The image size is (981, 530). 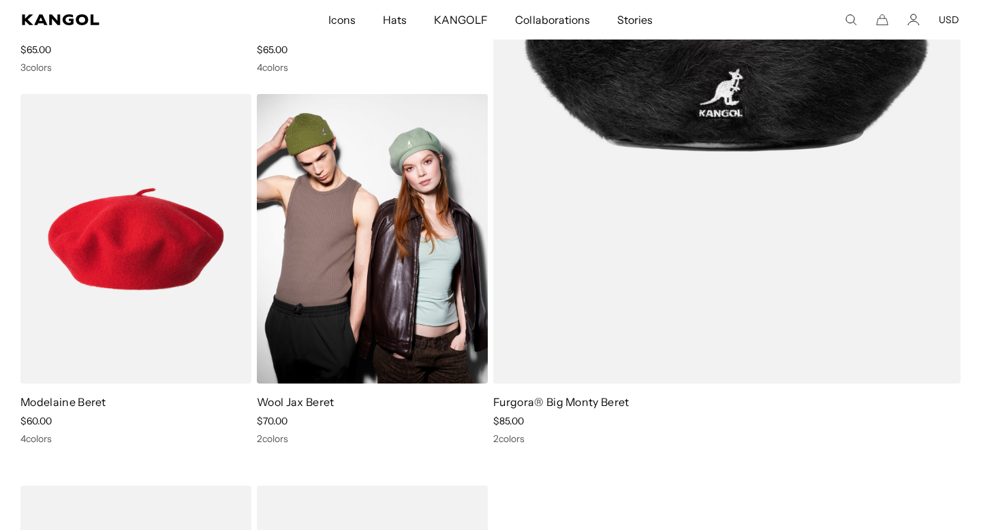 I want to click on summary: Search here, so click(x=850, y=20).